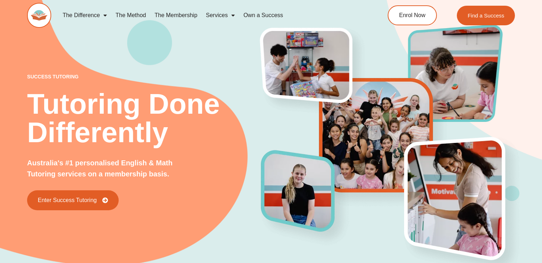 The width and height of the screenshot is (542, 263). What do you see at coordinates (130, 15) in the screenshot?
I see `a: The Method` at bounding box center [130, 15].